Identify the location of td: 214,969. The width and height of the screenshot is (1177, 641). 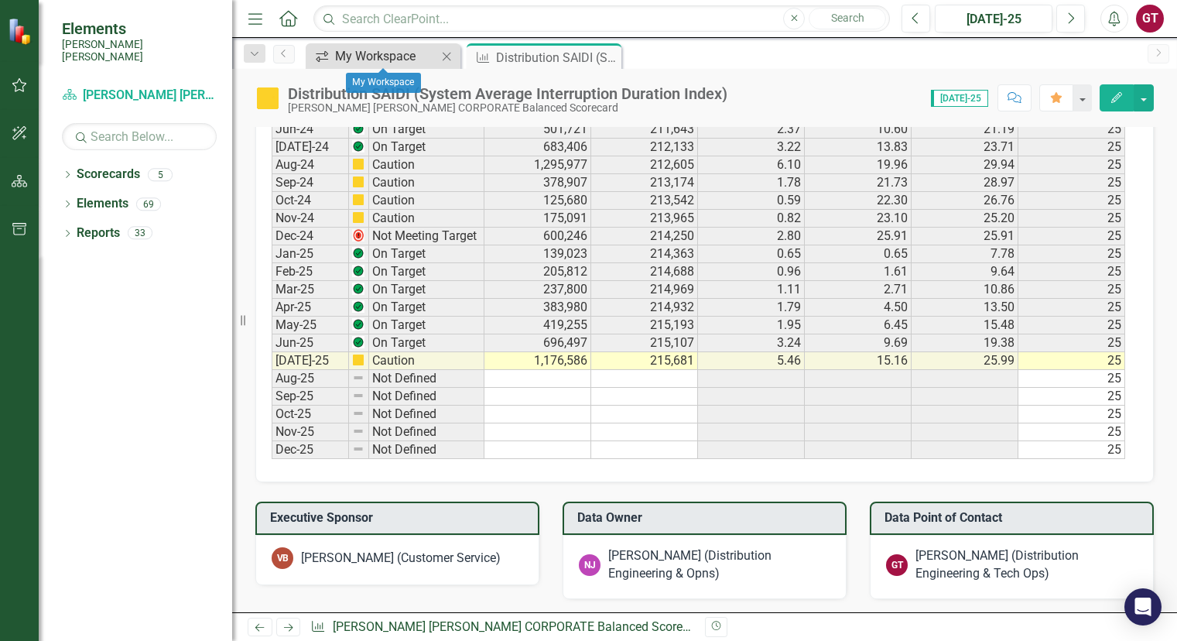
(645, 289).